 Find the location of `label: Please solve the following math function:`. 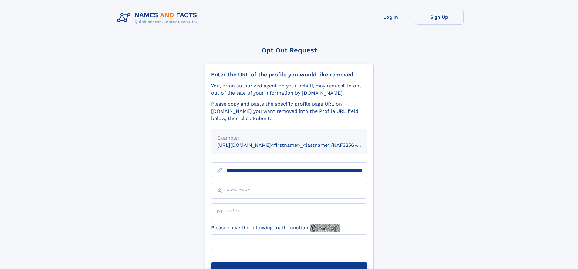

label: Please solve the following math function: is located at coordinates (275, 228).